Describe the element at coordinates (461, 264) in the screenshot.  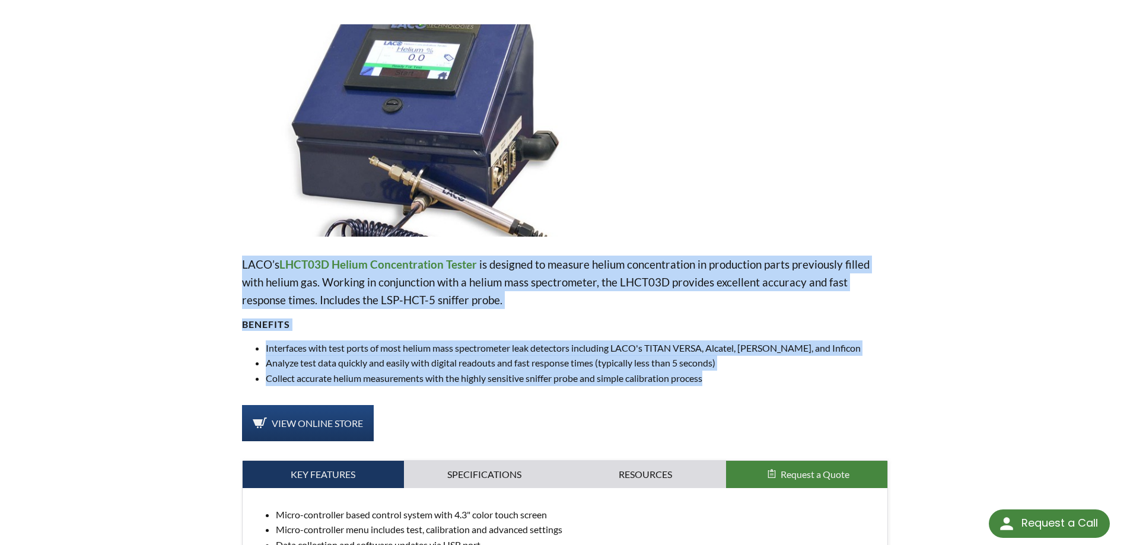
I see `strong: Tester` at that location.